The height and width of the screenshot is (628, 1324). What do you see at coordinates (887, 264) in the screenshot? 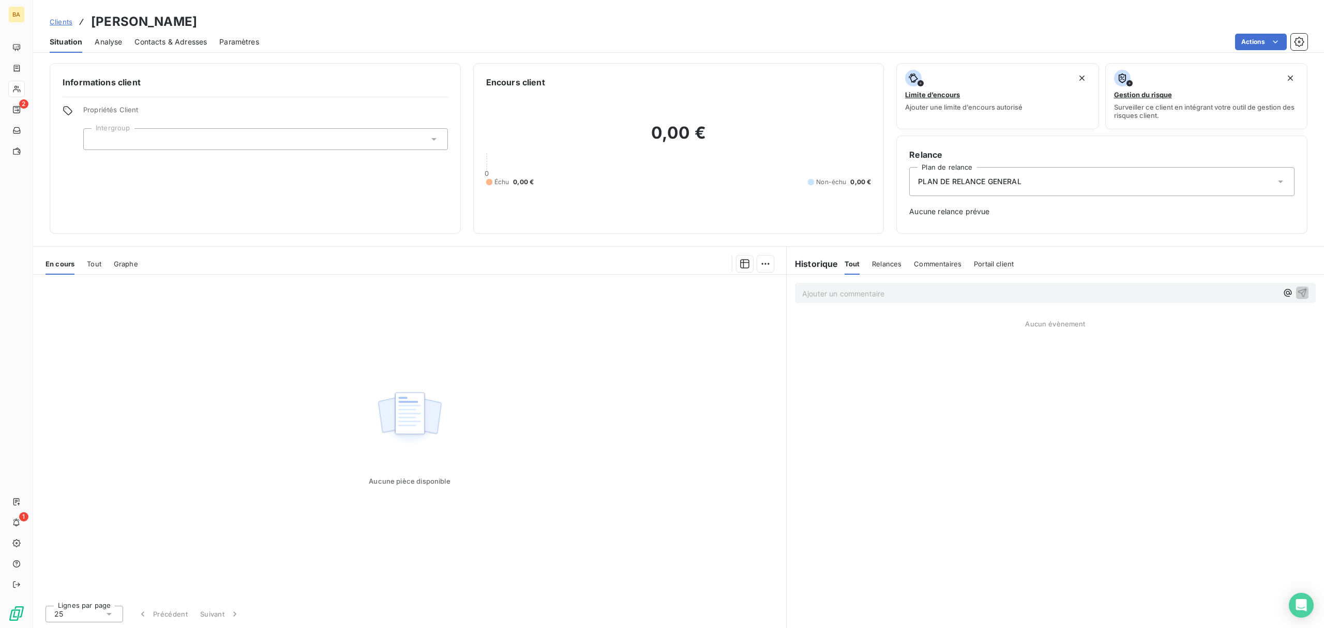
I see `span: Relances` at bounding box center [887, 264].